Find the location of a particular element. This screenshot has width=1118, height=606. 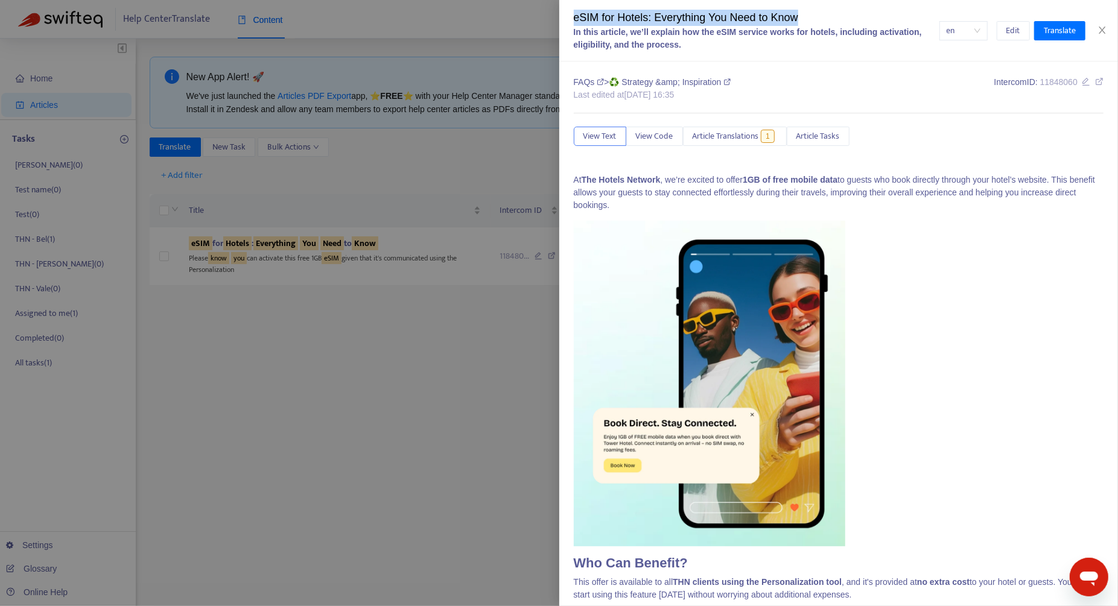

button: Edit is located at coordinates (1013, 31).